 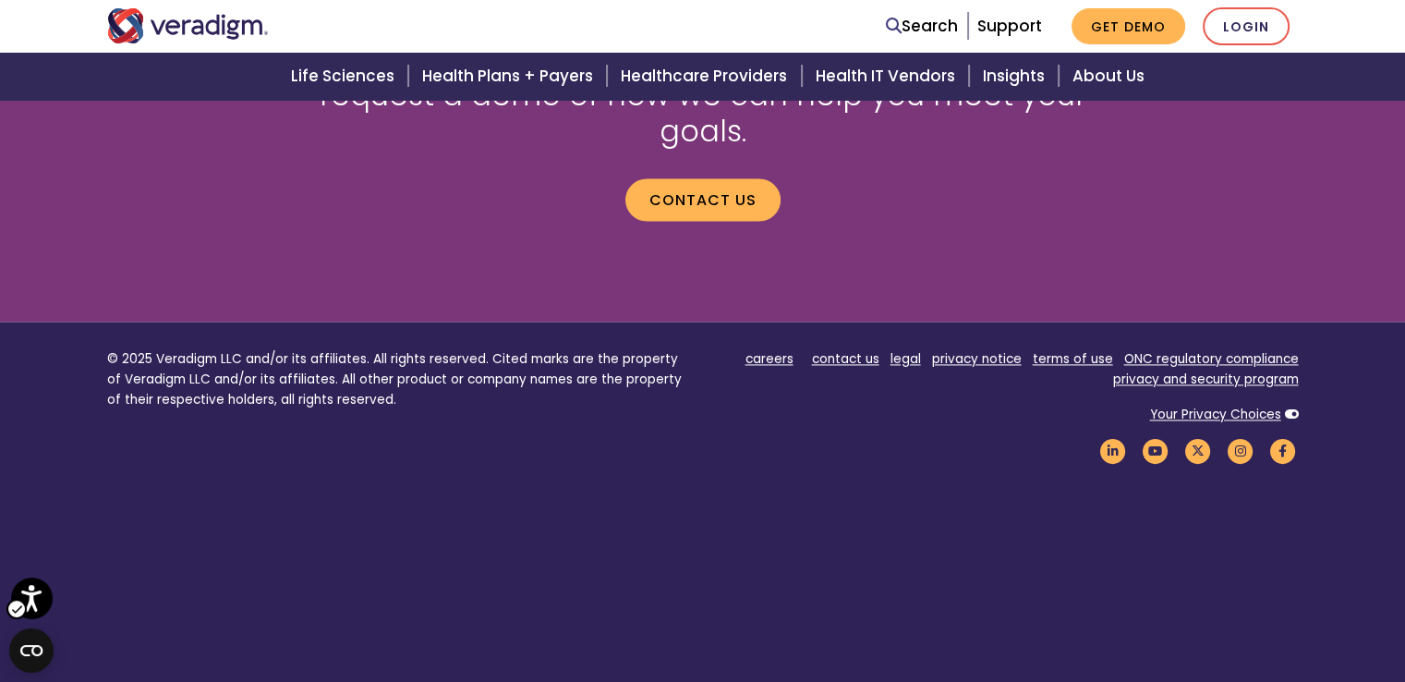 I want to click on ul: Footer Menu, so click(x=1008, y=370).